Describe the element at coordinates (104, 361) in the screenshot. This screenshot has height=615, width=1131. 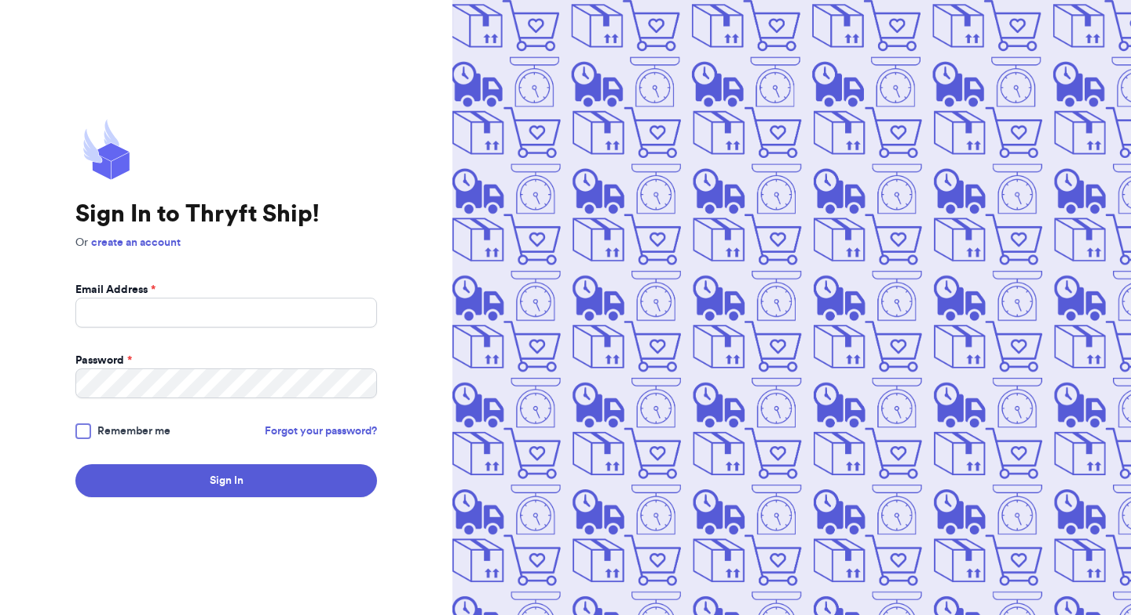
I see `label: Password` at that location.